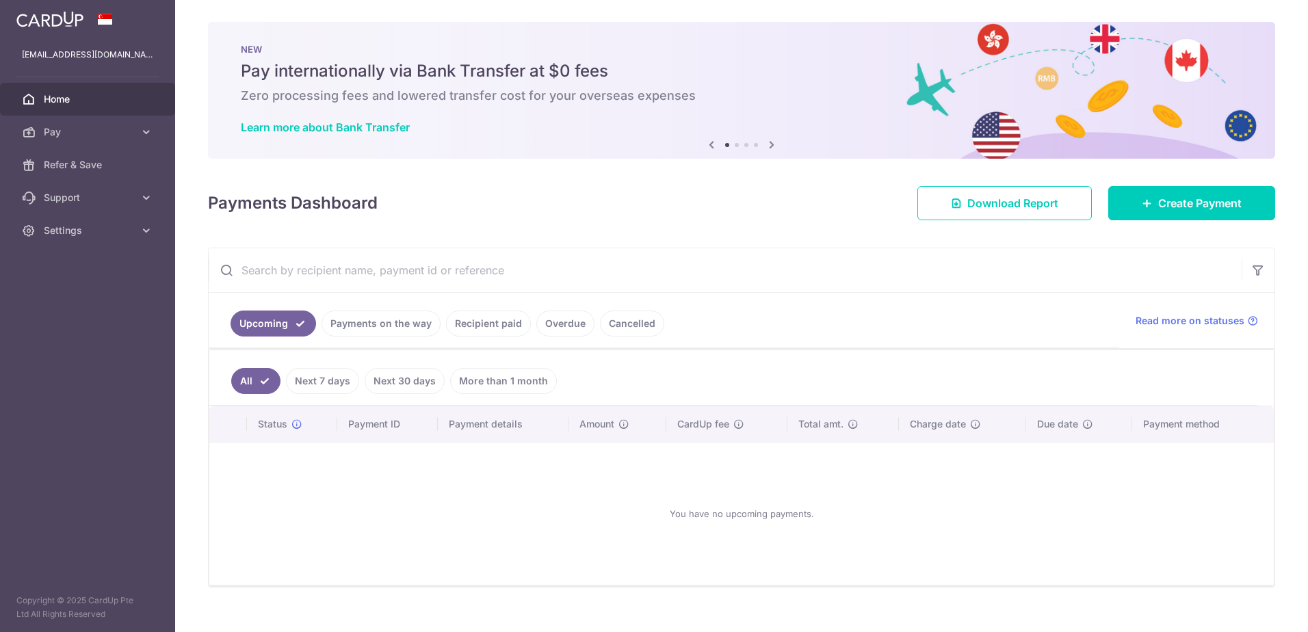 Image resolution: width=1308 pixels, height=632 pixels. What do you see at coordinates (325, 127) in the screenshot?
I see `a: Learn more about Bank Transfer` at bounding box center [325, 127].